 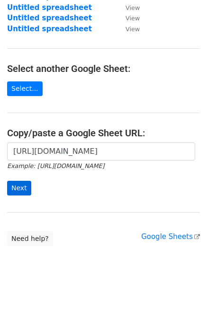 What do you see at coordinates (170, 237) in the screenshot?
I see `a: Google Sheets` at bounding box center [170, 237].